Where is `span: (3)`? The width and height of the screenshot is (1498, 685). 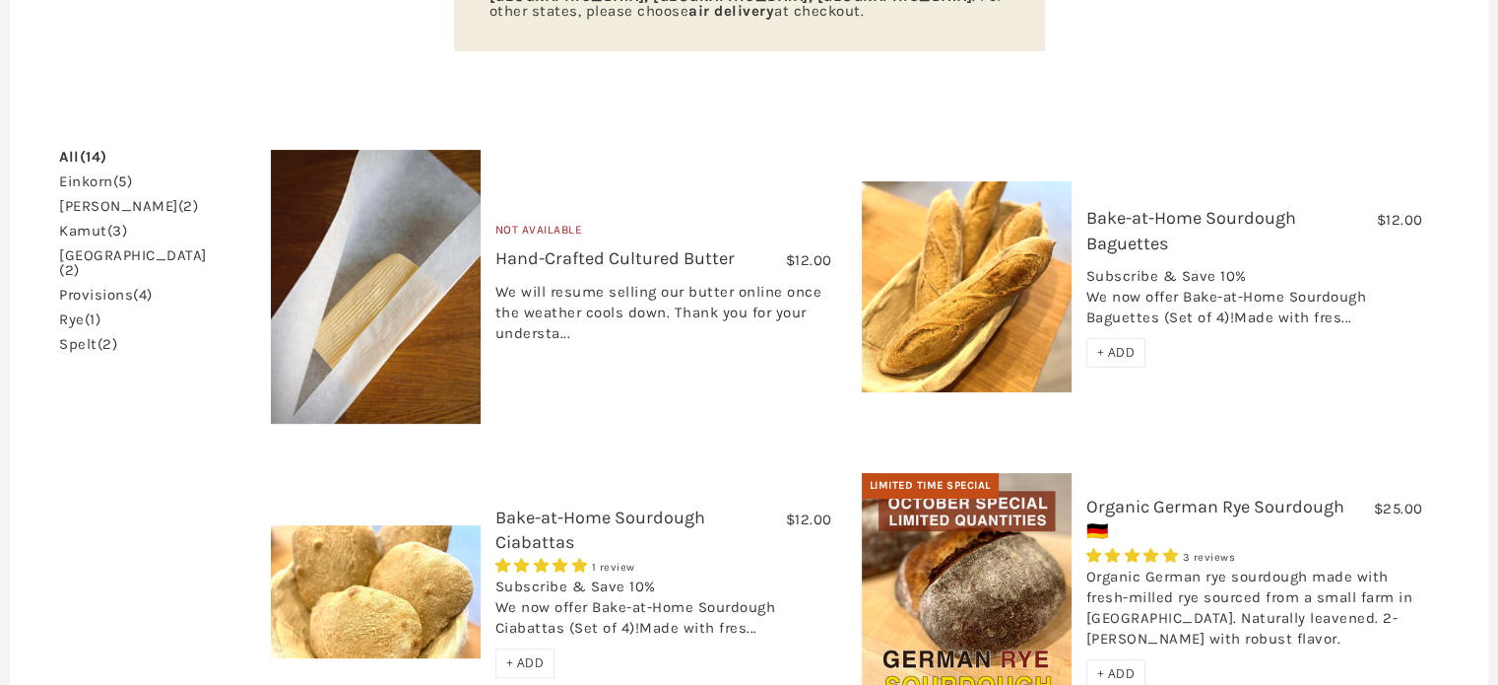 span: (3) is located at coordinates (117, 231).